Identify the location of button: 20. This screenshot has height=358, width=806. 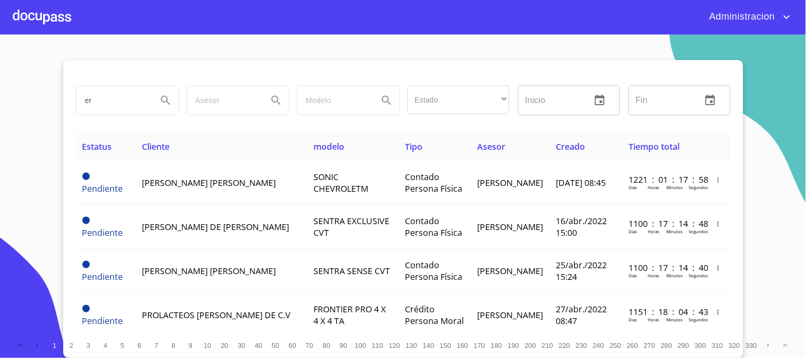
(225, 346).